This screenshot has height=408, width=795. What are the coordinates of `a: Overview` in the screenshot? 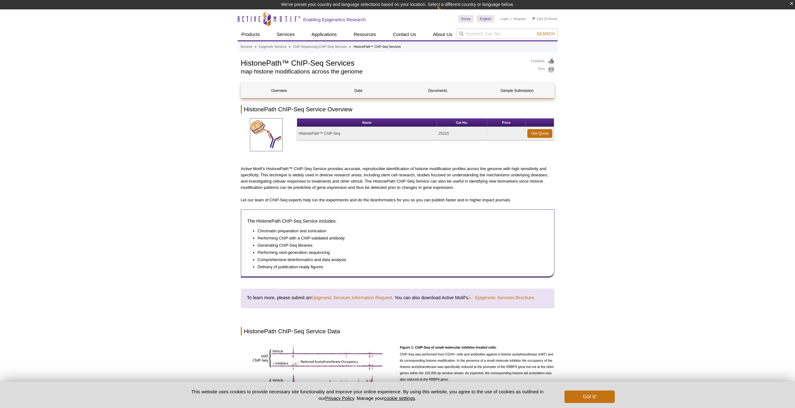 It's located at (279, 91).